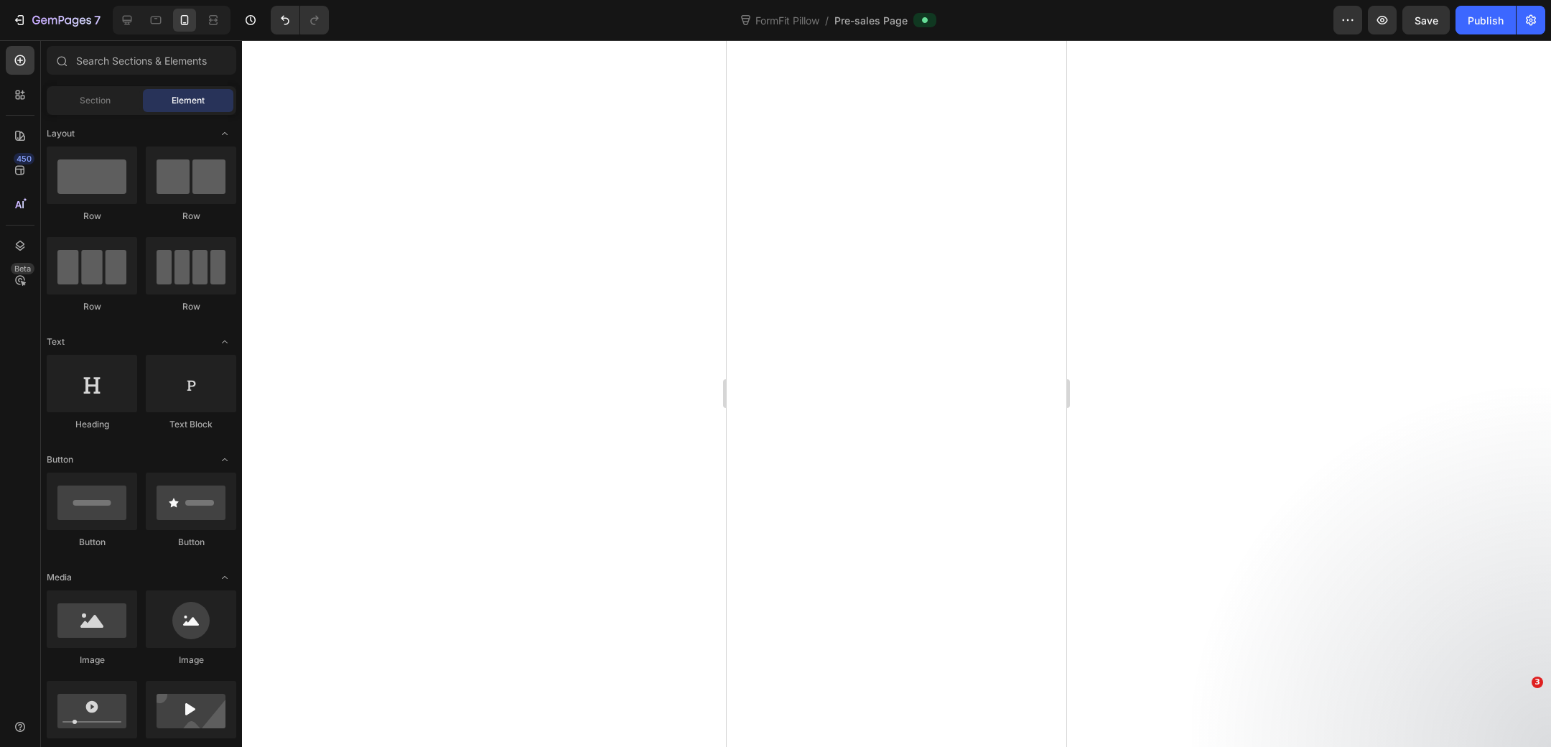  I want to click on span: Pre-sales Page, so click(871, 20).